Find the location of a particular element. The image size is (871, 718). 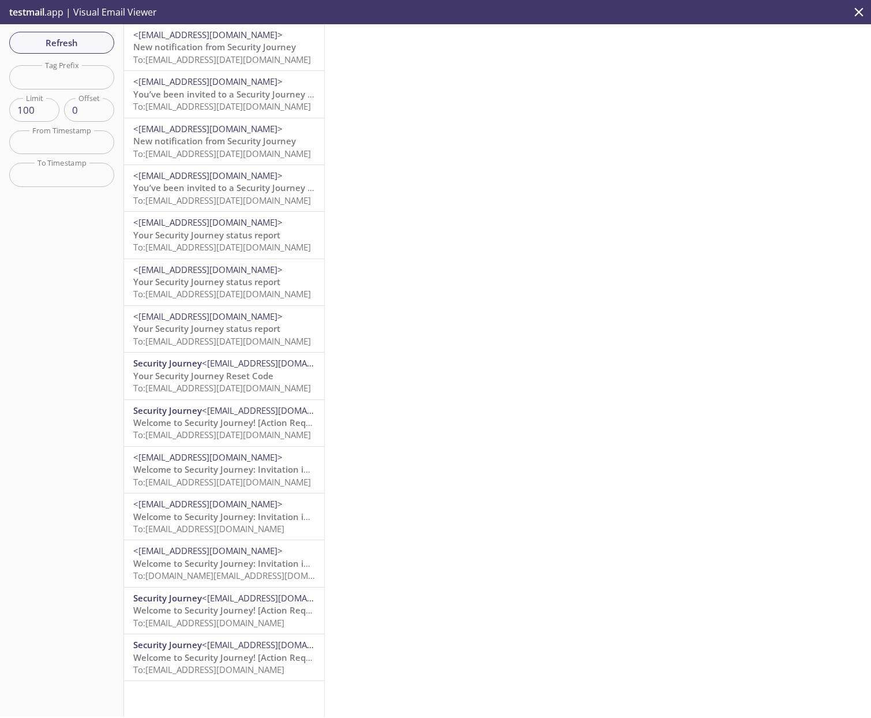

span: Refresh is located at coordinates (62, 43).